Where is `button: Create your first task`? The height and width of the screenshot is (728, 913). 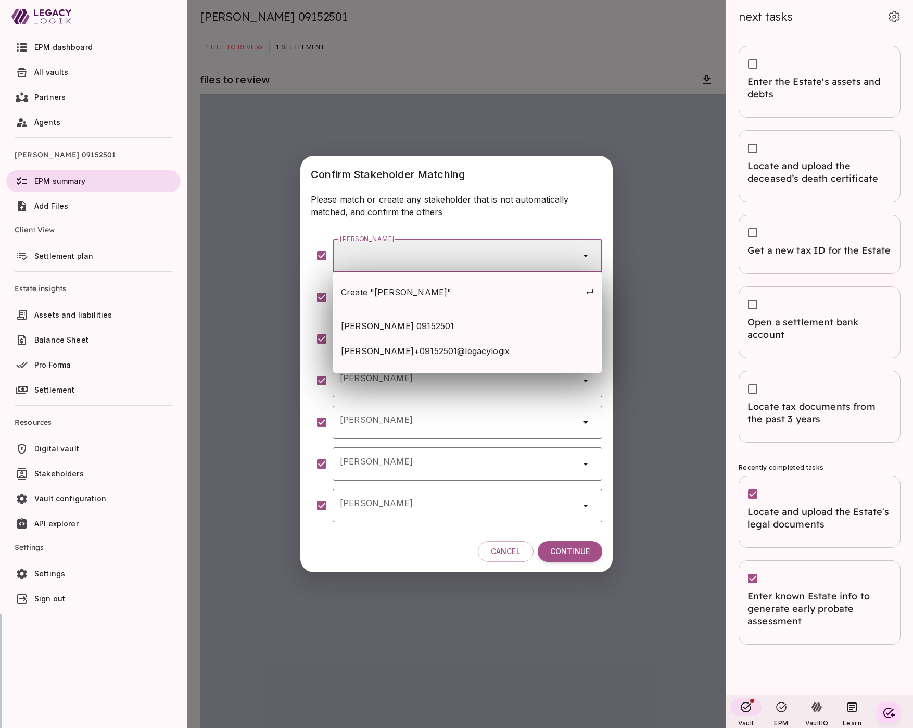
button: Create your first task is located at coordinates (889, 713).